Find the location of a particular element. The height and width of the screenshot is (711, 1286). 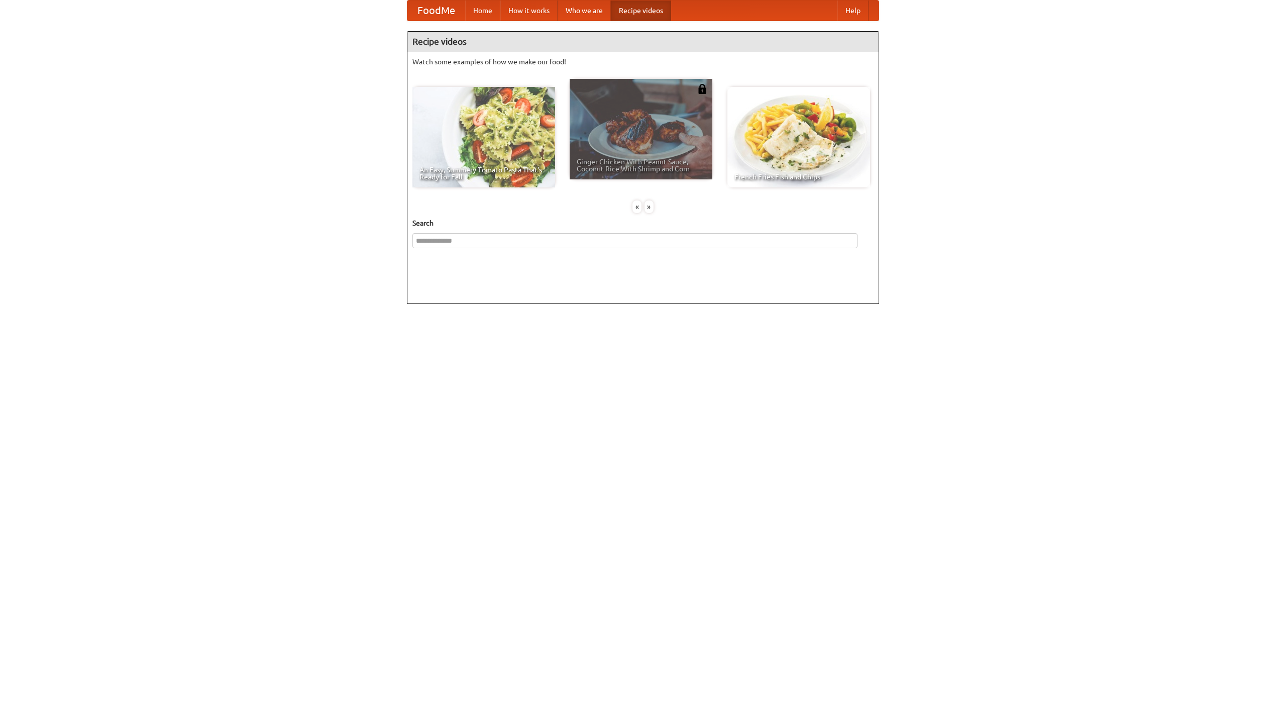

span: French Fries Fish and Chips is located at coordinates (799, 177).